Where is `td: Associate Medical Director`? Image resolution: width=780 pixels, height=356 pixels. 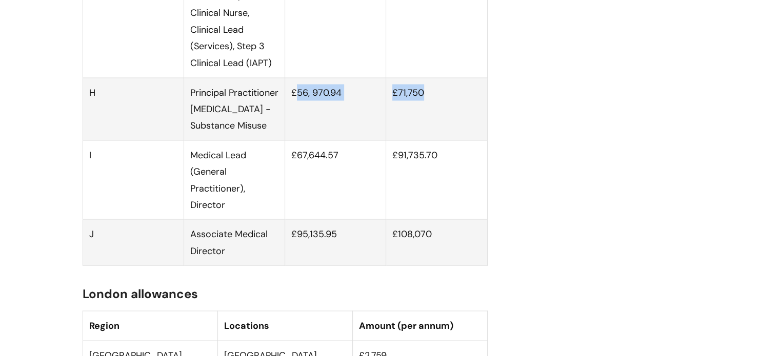
td: Associate Medical Director is located at coordinates (234, 242).